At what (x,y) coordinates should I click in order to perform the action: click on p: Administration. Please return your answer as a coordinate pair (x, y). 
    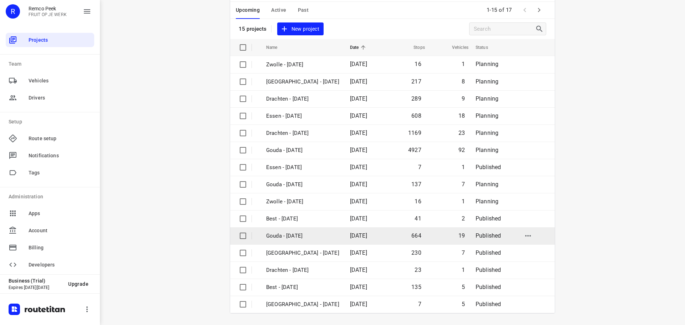
    Looking at the image, I should click on (51, 197).